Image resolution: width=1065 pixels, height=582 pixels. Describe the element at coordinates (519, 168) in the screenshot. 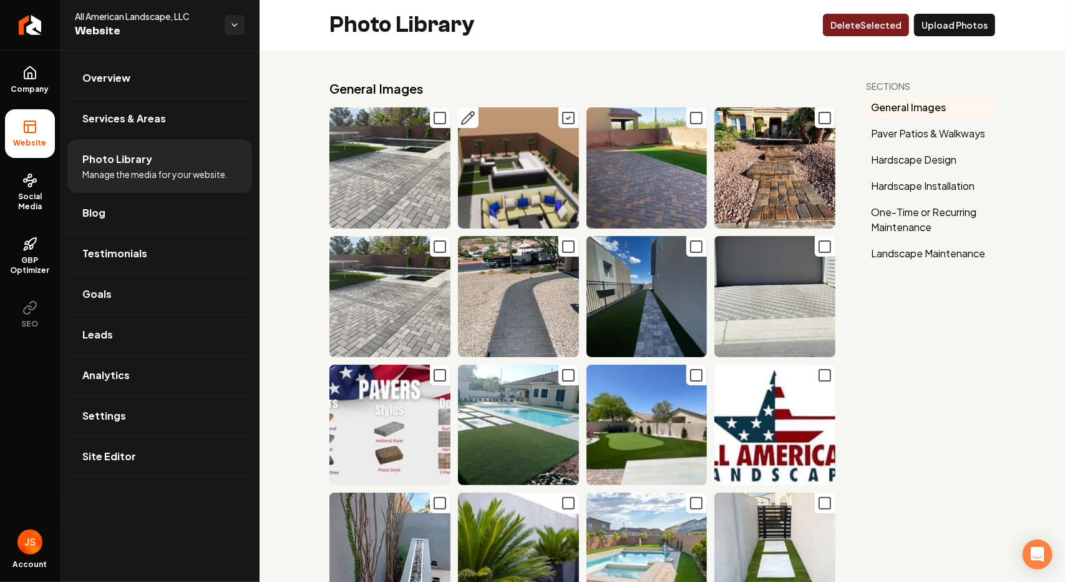

I see `img: Modern outdoor living space with sectional sofa, desert landscape, and palm trees.` at that location.